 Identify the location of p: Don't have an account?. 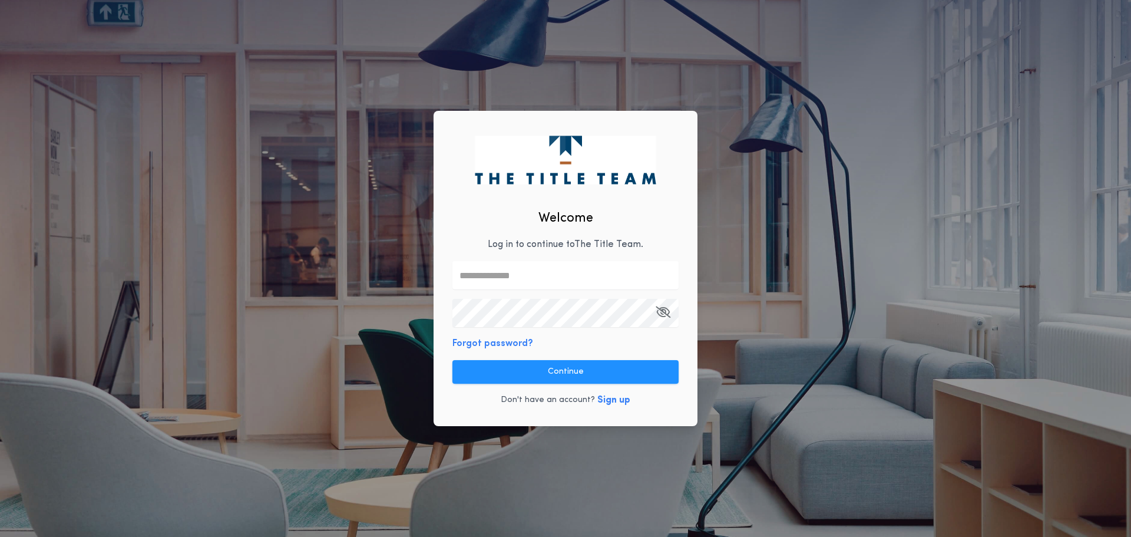
(548, 400).